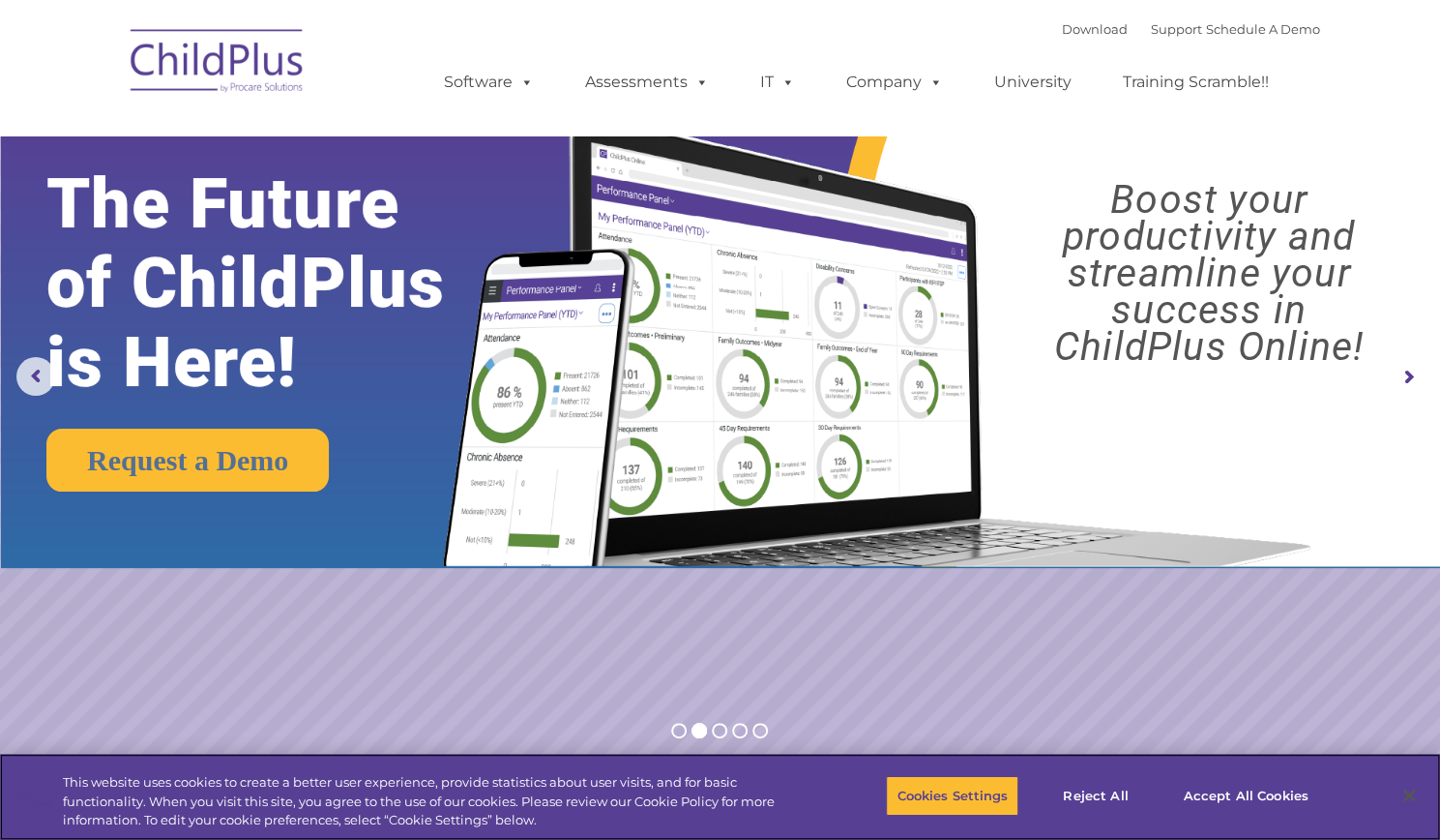  Describe the element at coordinates (298, 135) in the screenshot. I see `span: Last name` at that location.